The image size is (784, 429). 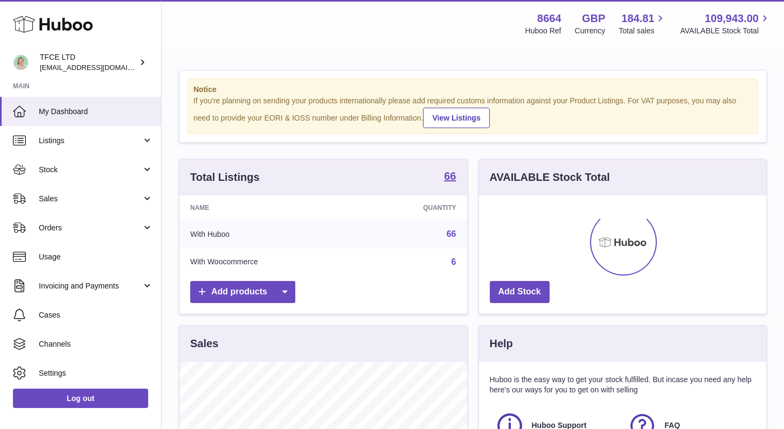 I want to click on strong: Notice, so click(x=473, y=89).